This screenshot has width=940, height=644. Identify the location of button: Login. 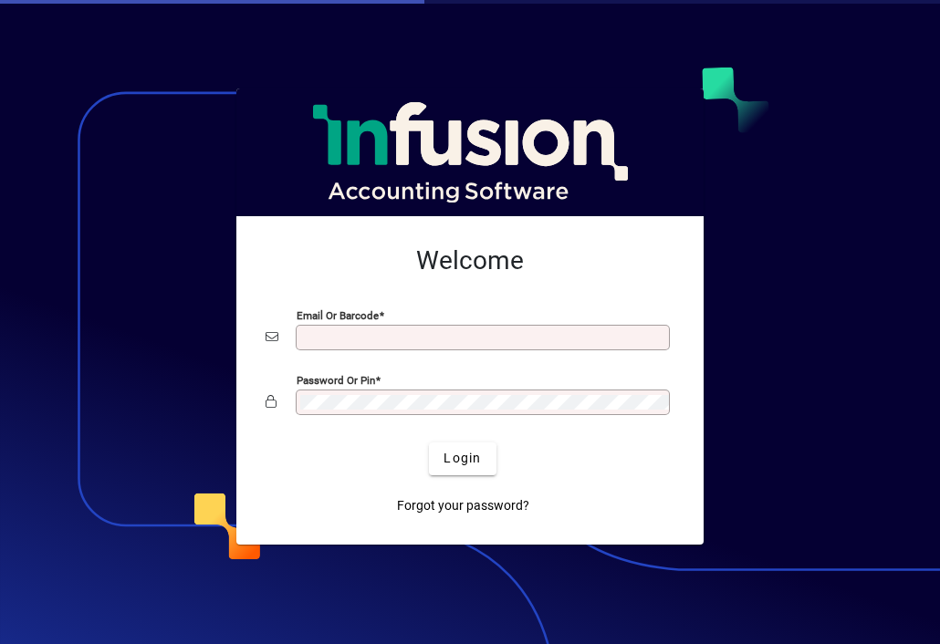
(462, 459).